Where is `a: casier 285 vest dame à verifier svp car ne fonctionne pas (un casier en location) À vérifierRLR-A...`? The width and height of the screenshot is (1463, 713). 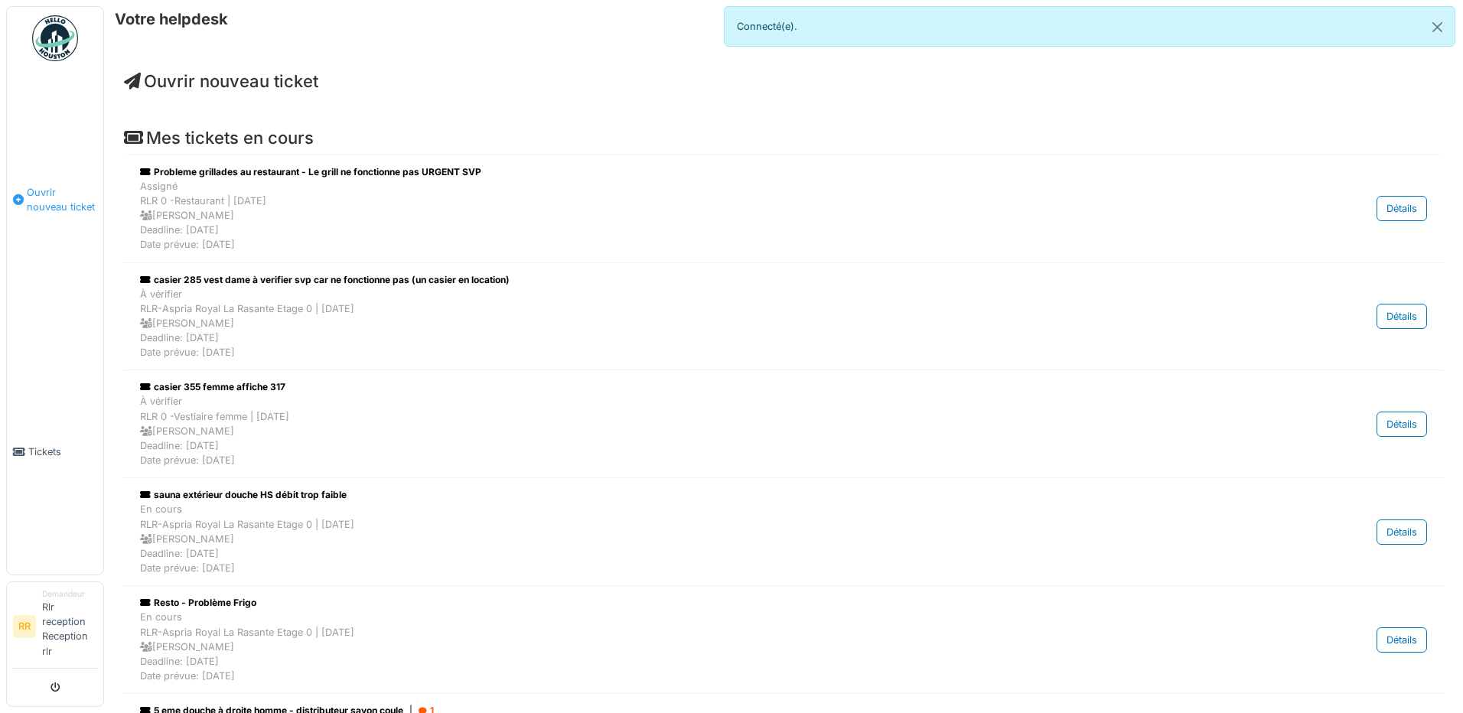 a: casier 285 vest dame à verifier svp car ne fonctionne pas (un casier en location) À vérifierRLR-A... is located at coordinates (784, 317).